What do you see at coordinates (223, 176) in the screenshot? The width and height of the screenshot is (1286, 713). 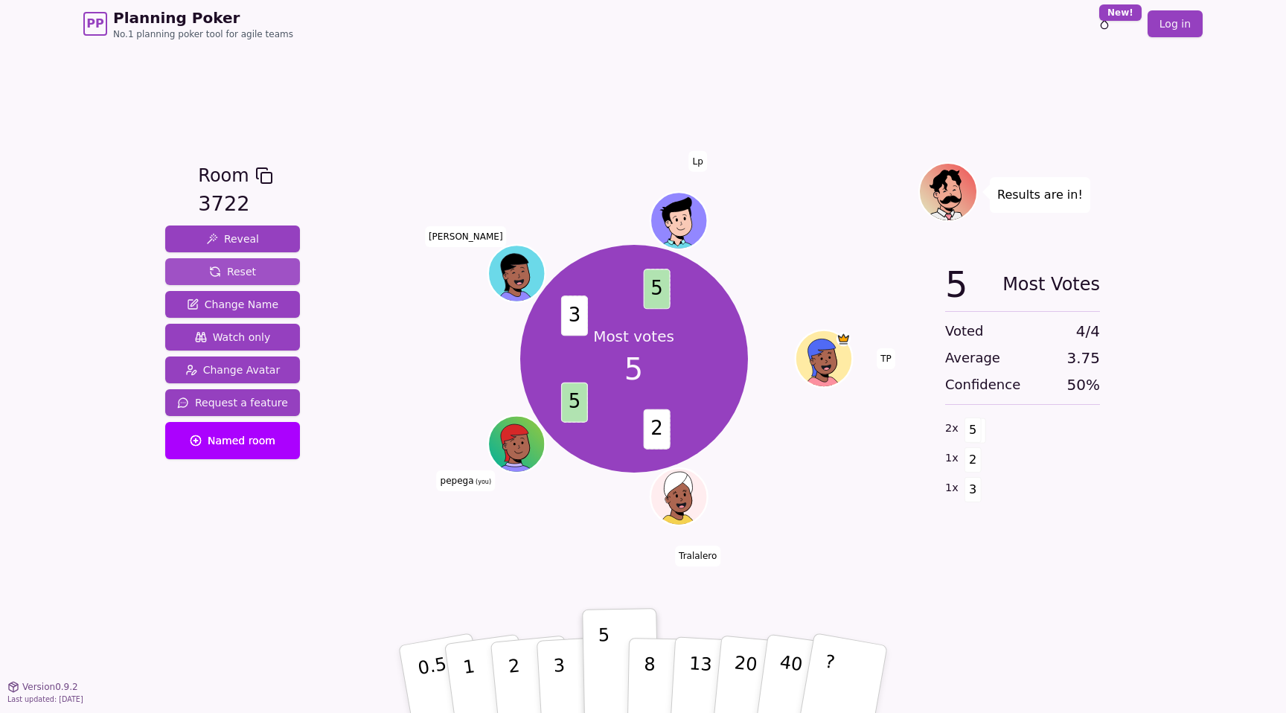 I see `span: Room` at bounding box center [223, 176].